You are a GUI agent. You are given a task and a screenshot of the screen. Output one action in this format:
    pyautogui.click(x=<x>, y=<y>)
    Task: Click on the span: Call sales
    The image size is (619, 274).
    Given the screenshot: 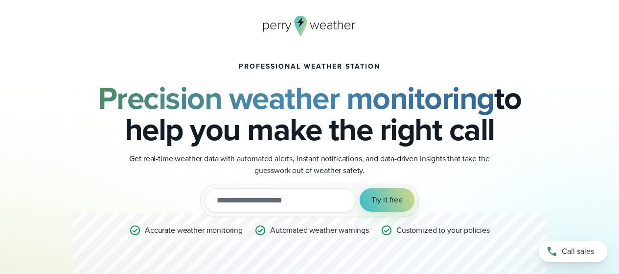 What is the action you would take?
    pyautogui.click(x=578, y=251)
    